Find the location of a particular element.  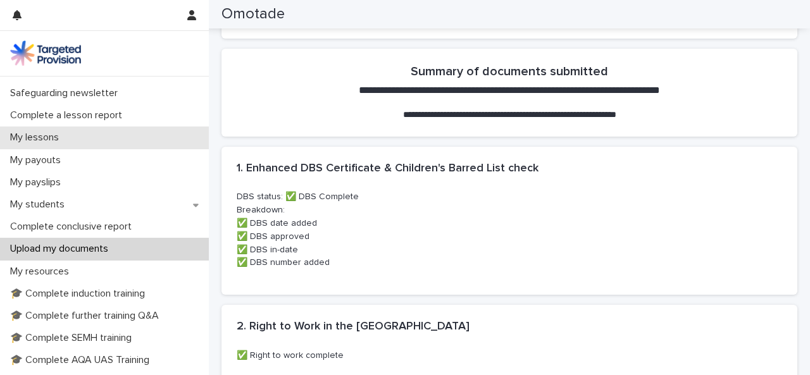

h2: 1. Enhanced DBS Certificate & Children's Barred List check is located at coordinates (387, 169).